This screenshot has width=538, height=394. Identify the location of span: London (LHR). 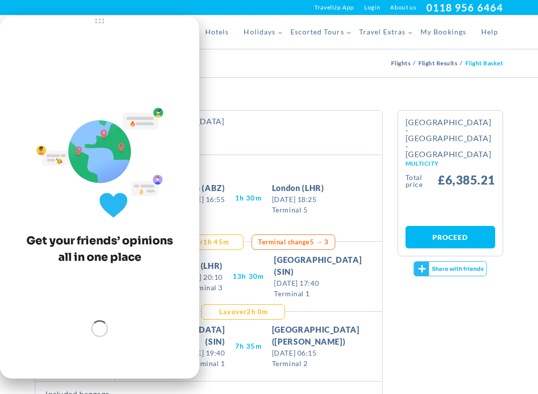
(322, 188).